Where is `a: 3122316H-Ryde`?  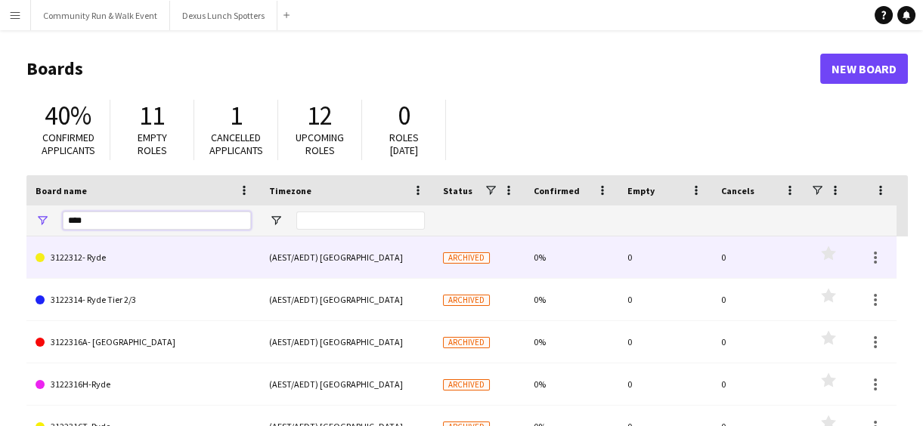
a: 3122316H-Ryde is located at coordinates (143, 385).